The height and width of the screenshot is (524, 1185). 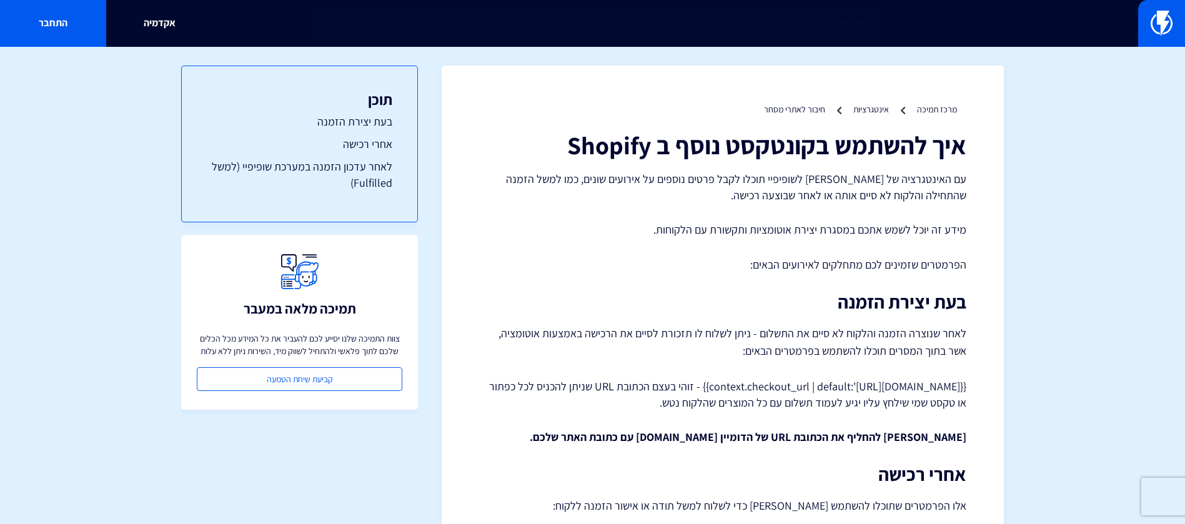 What do you see at coordinates (794, 109) in the screenshot?
I see `a: חיבור לאתרי מסחר` at bounding box center [794, 109].